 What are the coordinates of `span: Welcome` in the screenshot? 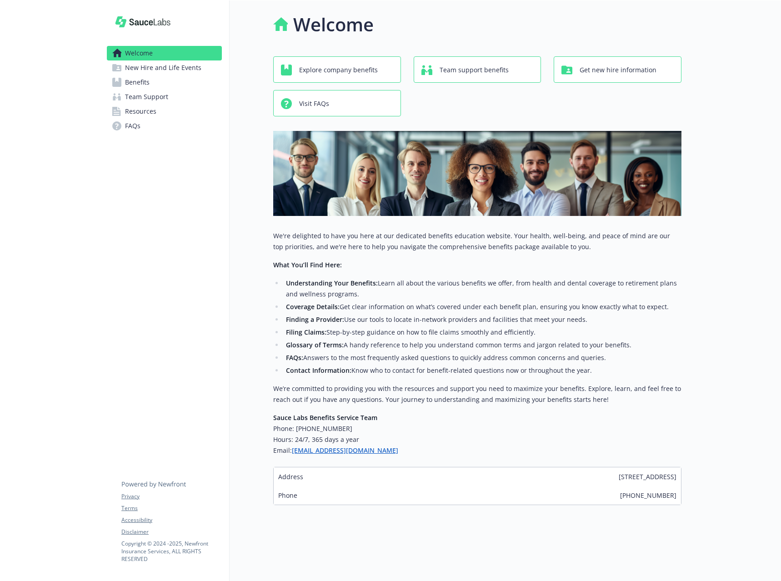 It's located at (139, 53).